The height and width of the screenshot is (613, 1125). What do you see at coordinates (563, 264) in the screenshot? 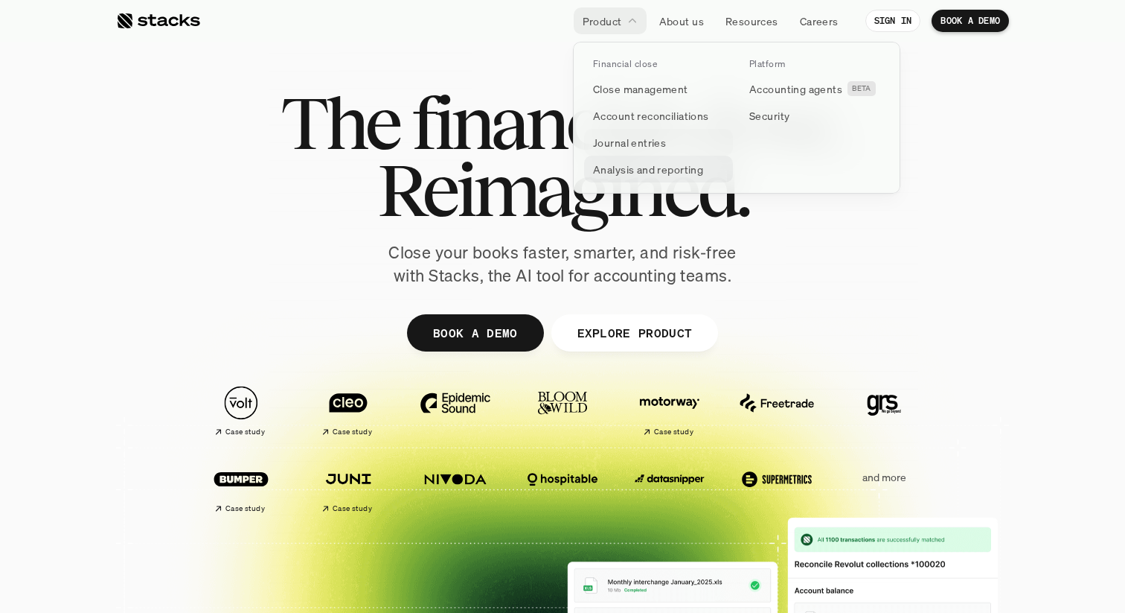
I see `p: Close your books faster, smarter, and risk-free with Stacks, the AI tool for accounting teams.` at bounding box center [563, 264].